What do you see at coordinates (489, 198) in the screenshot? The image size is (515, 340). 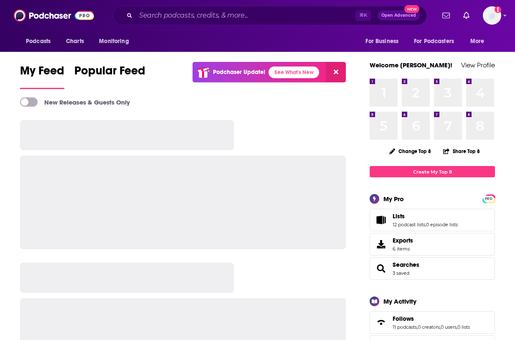 I see `a: PRO` at bounding box center [489, 198].